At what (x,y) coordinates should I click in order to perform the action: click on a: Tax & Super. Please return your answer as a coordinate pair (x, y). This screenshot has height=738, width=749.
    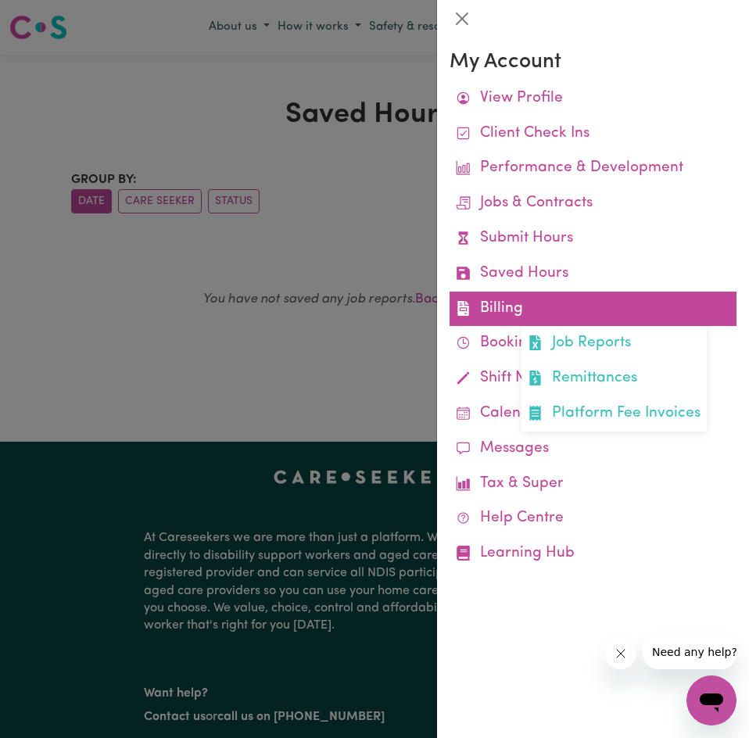
    Looking at the image, I should click on (592, 484).